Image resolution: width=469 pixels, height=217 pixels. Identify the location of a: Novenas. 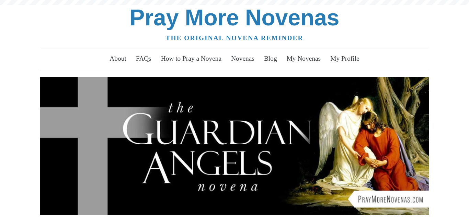
(243, 59).